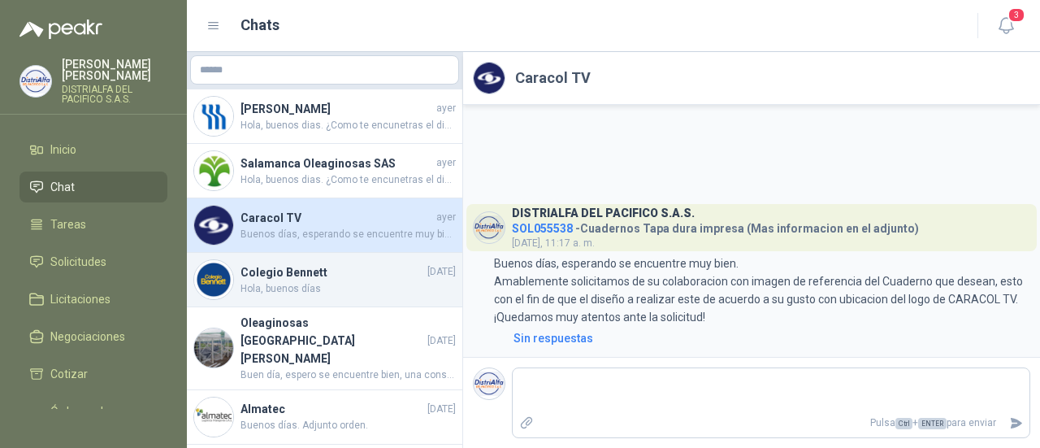 Image resolution: width=1040 pixels, height=448 pixels. I want to click on a: Chat, so click(93, 187).